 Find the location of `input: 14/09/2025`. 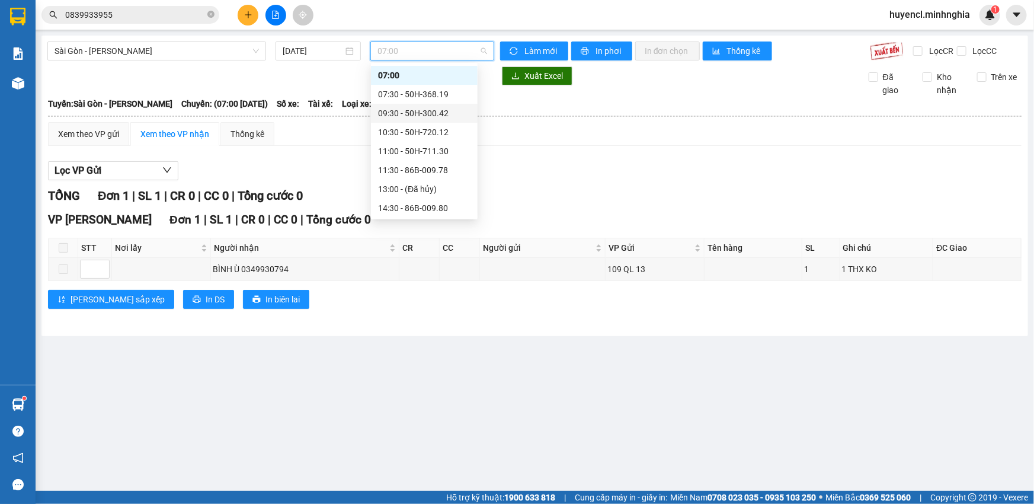

input: 14/09/2025 is located at coordinates (313, 51).